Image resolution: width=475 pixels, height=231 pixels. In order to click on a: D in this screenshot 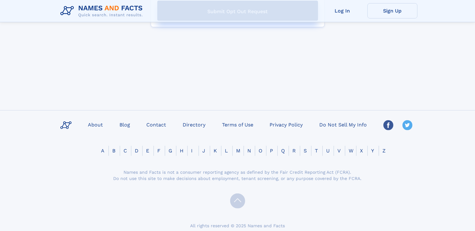, I will do `click(137, 150)`.